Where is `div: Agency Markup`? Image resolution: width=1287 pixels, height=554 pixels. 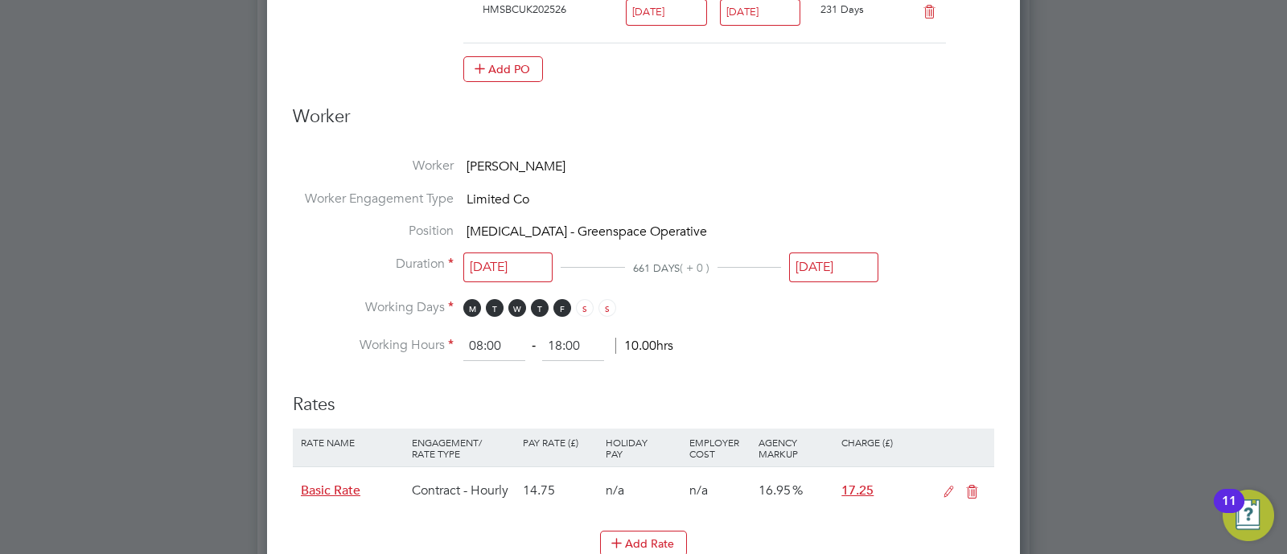
div: Agency Markup is located at coordinates (795, 448).